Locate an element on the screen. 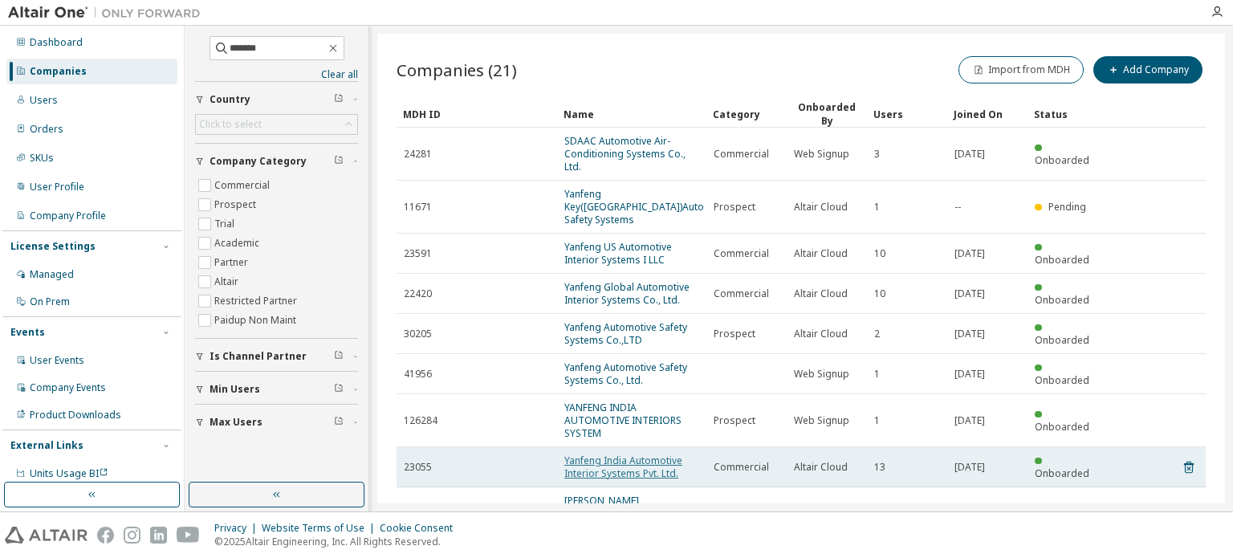 The image size is (1233, 558). label: Restricted Partner is located at coordinates (257, 301).